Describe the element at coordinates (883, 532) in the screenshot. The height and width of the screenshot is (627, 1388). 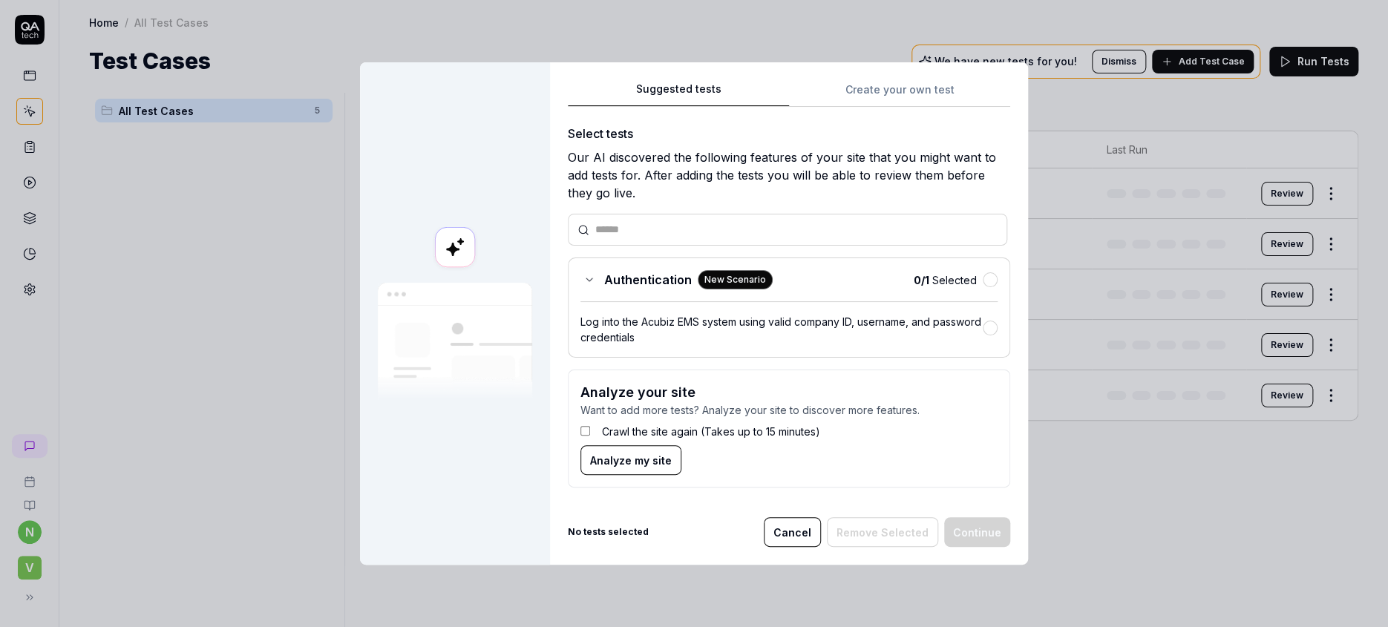
I see `button: Remove Selected` at that location.